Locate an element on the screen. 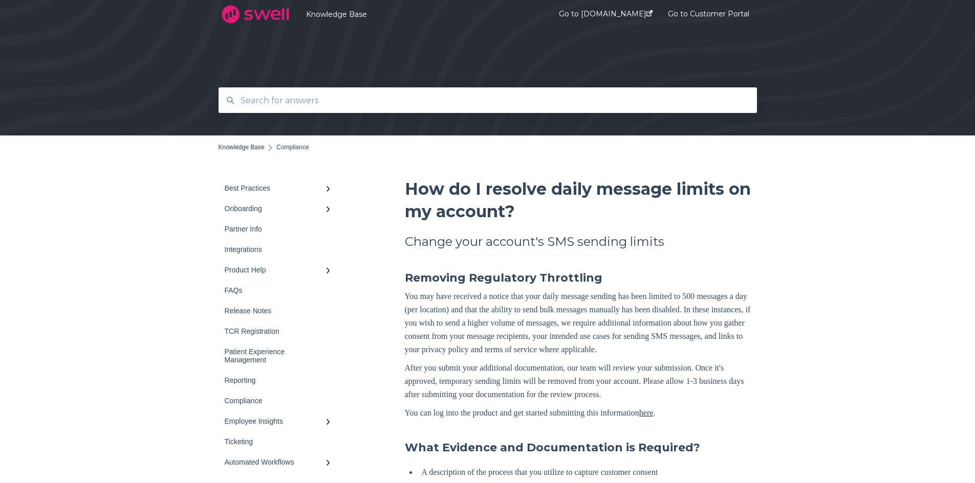 This screenshot has width=975, height=483. div: Automated Workflows is located at coordinates (275, 462).